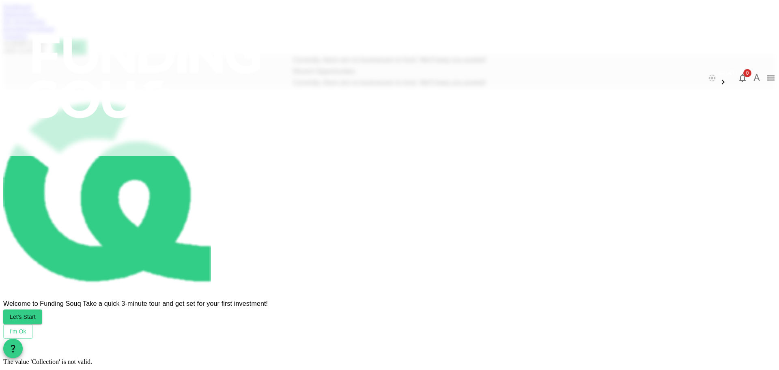  Describe the element at coordinates (748, 73) in the screenshot. I see `span: 0` at that location.